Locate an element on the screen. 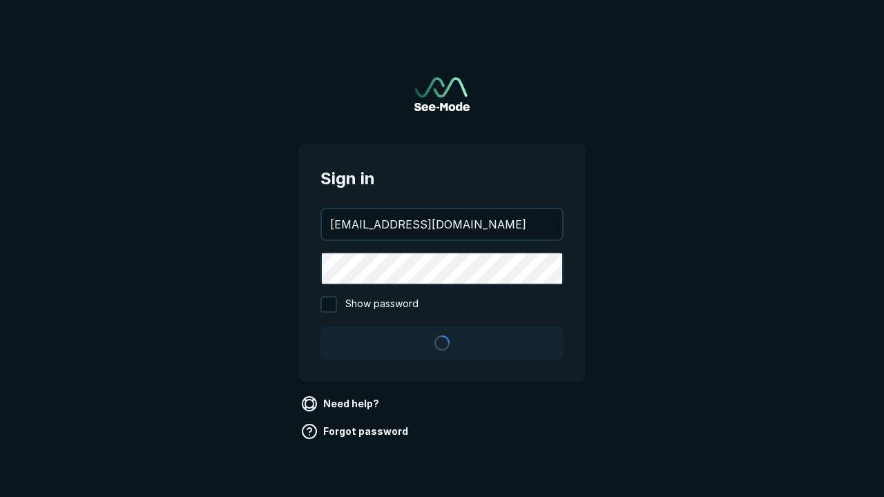  a: Go to sign in is located at coordinates (442, 94).